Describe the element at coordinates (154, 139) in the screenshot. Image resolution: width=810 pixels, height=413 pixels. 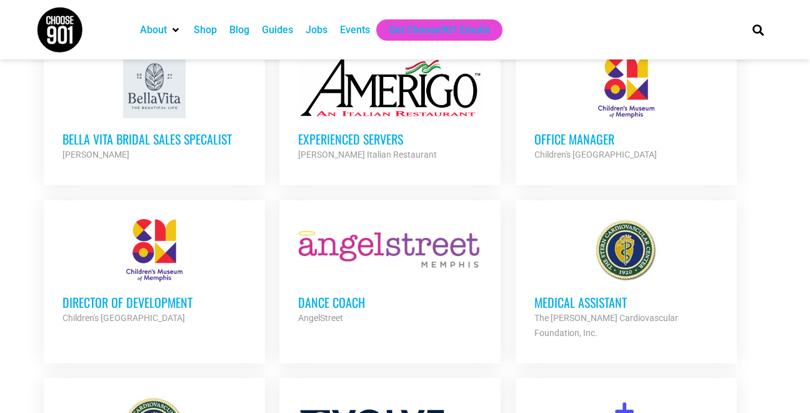
I see `h3: Bella Vita Bridal Sales Specalist` at that location.